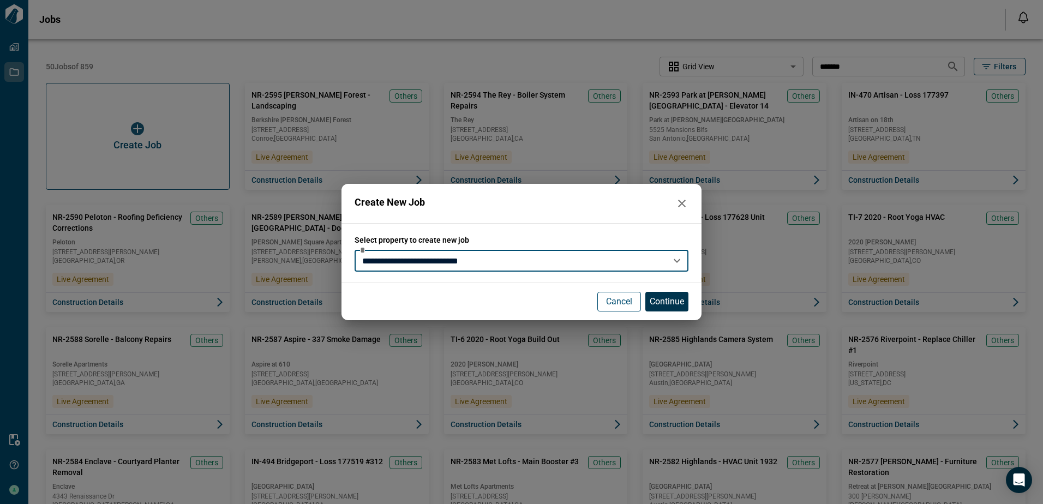 This screenshot has height=504, width=1043. What do you see at coordinates (390, 204) in the screenshot?
I see `span: Create New Job` at bounding box center [390, 204].